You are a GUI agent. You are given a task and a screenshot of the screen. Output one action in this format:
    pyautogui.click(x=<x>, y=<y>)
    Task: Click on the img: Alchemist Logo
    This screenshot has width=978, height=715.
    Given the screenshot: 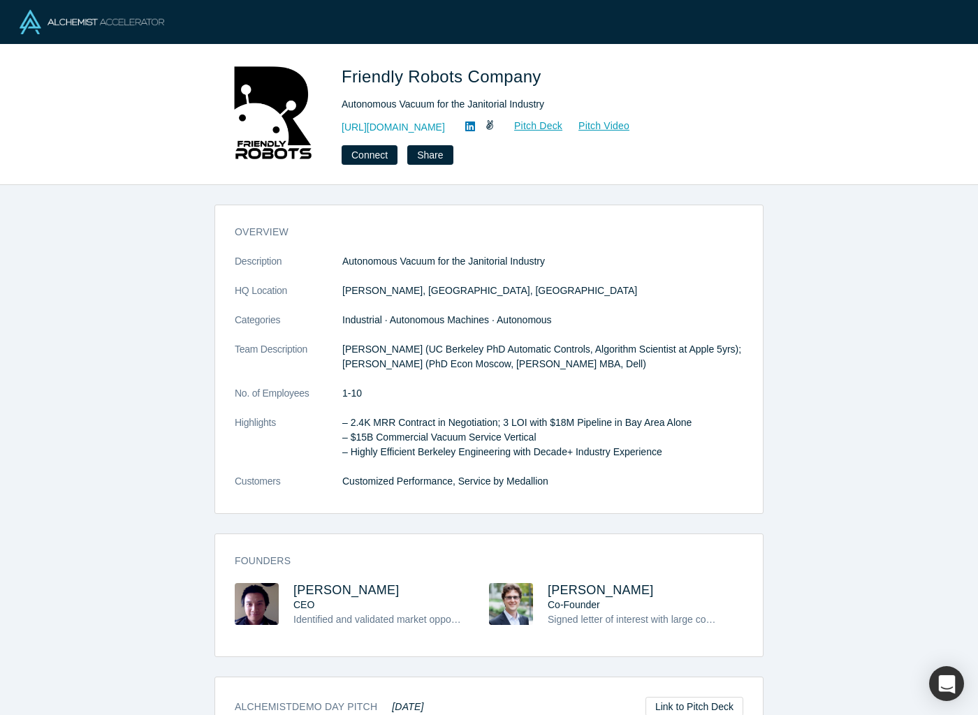 What is the action you would take?
    pyautogui.click(x=91, y=22)
    